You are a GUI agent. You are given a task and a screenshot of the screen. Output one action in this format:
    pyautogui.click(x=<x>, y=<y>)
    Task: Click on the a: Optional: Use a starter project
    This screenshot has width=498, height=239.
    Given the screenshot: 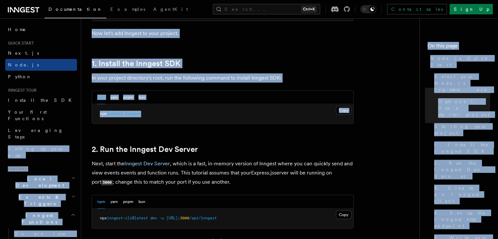 What is the action you would take?
    pyautogui.click(x=463, y=108)
    